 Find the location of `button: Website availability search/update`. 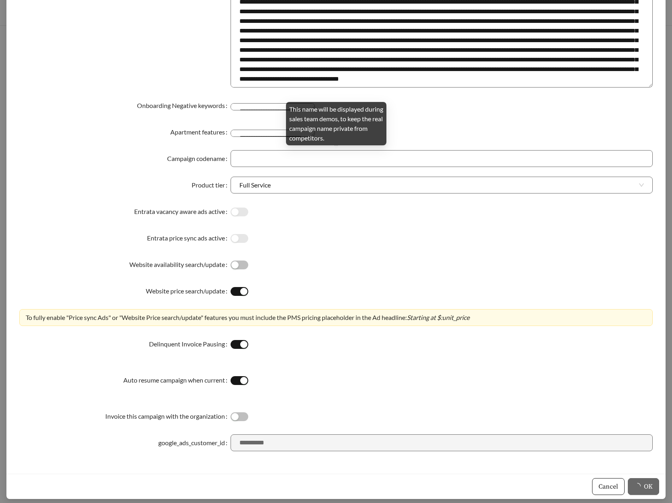

button: Website availability search/update is located at coordinates (239, 265).